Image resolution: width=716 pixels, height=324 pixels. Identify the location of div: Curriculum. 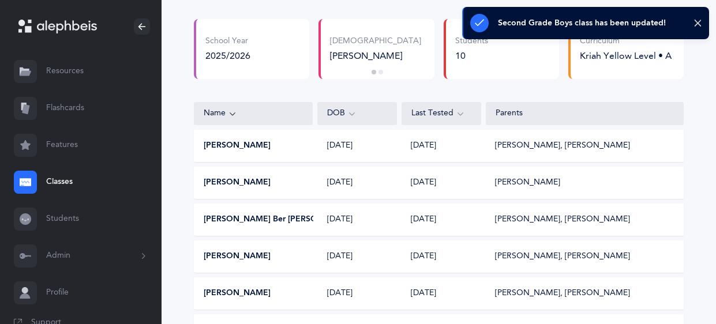
(625, 42).